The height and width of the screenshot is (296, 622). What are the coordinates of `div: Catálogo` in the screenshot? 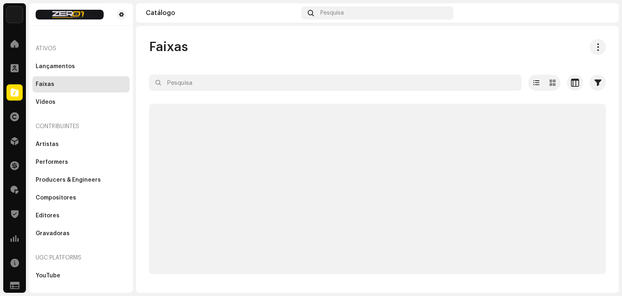 It's located at (222, 13).